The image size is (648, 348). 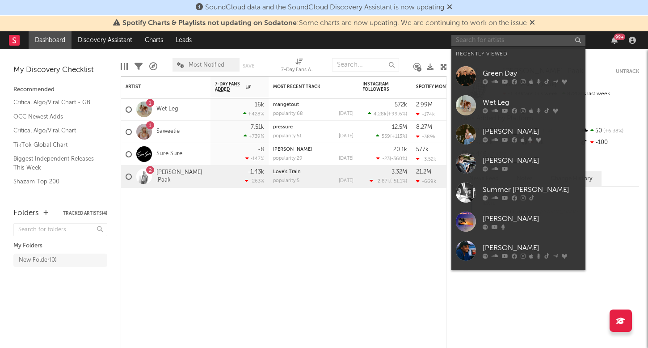 I want to click on span: -23, so click(x=386, y=159).